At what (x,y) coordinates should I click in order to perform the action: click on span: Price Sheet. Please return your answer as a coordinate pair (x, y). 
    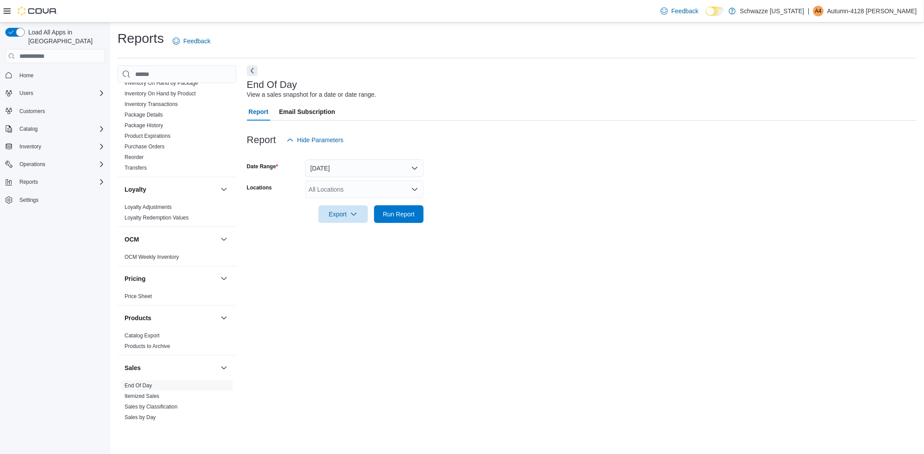
    Looking at the image, I should click on (138, 296).